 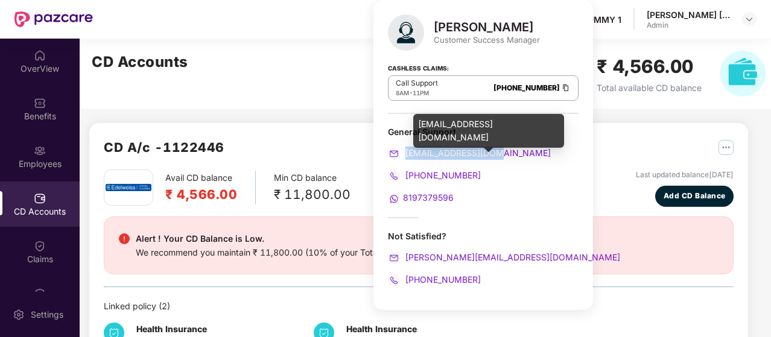 I want to click on img: svg+xml;base64,PHN2ZyBpZD0iQmVuZWZpdHMiIHhtbG5zPSJodHRwOi8vd3d3LnczLm9yZy8yMDAwL3N2ZyIgd2lkdGg9Ij..., so click(x=40, y=103).